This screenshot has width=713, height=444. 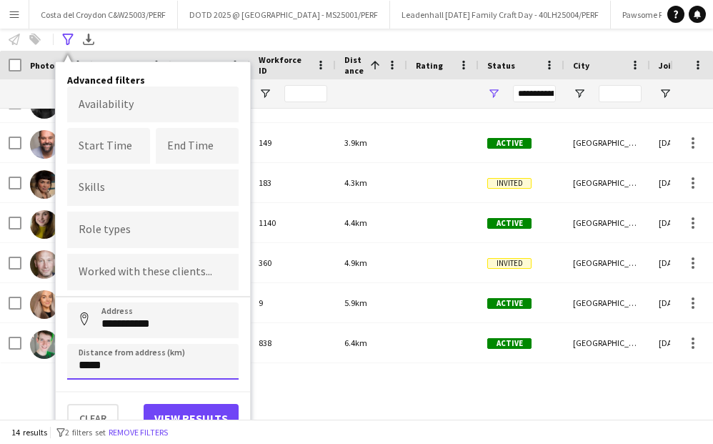 I want to click on span: First Name, so click(x=123, y=65).